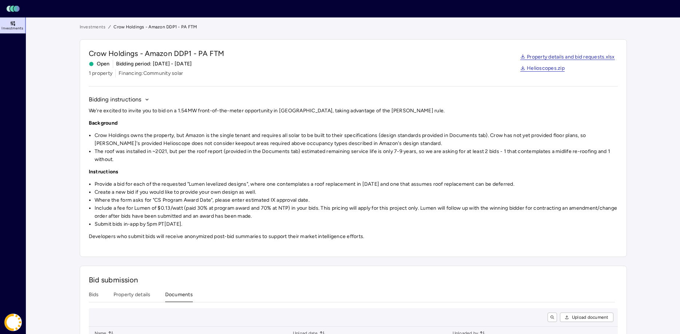 The height and width of the screenshot is (334, 680). What do you see at coordinates (119, 100) in the screenshot?
I see `button: Bidding instructions` at bounding box center [119, 100].